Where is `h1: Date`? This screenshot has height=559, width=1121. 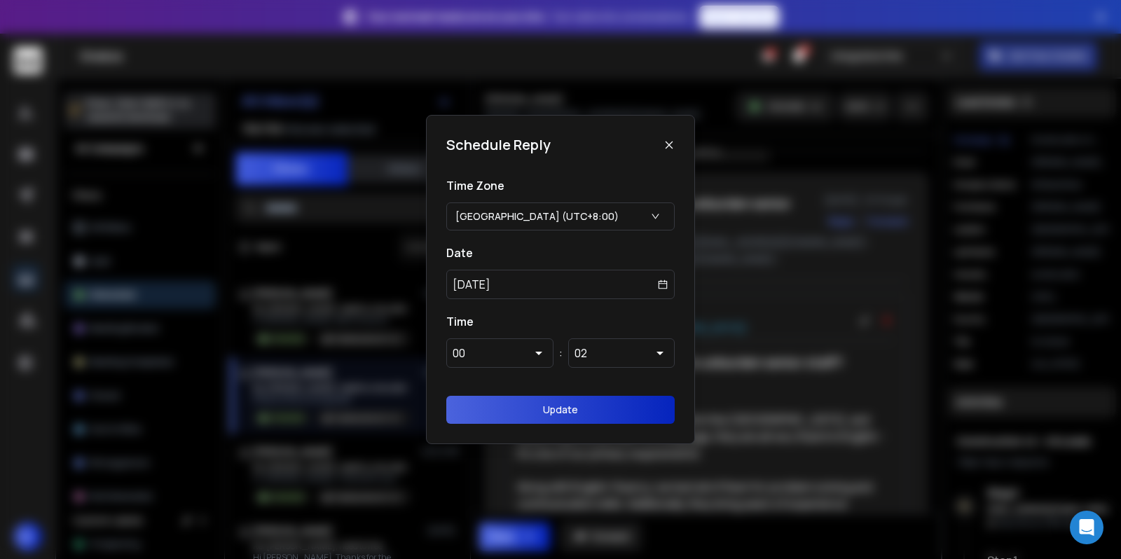
h1: Date is located at coordinates (561, 253).